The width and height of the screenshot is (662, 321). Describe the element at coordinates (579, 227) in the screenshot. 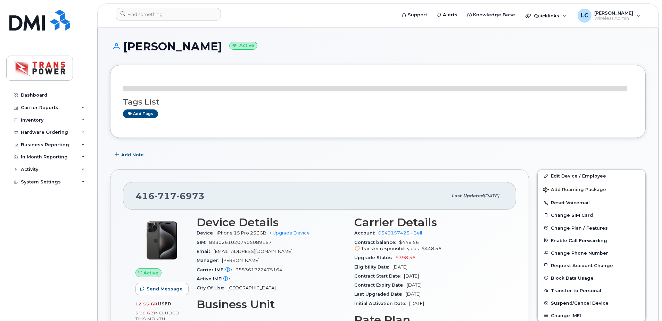

I see `span: Change Plan / Features` at that location.